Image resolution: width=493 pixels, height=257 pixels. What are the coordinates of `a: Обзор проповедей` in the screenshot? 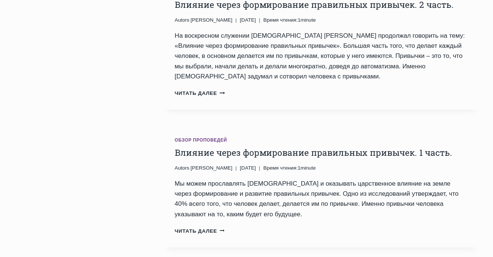 It's located at (201, 140).